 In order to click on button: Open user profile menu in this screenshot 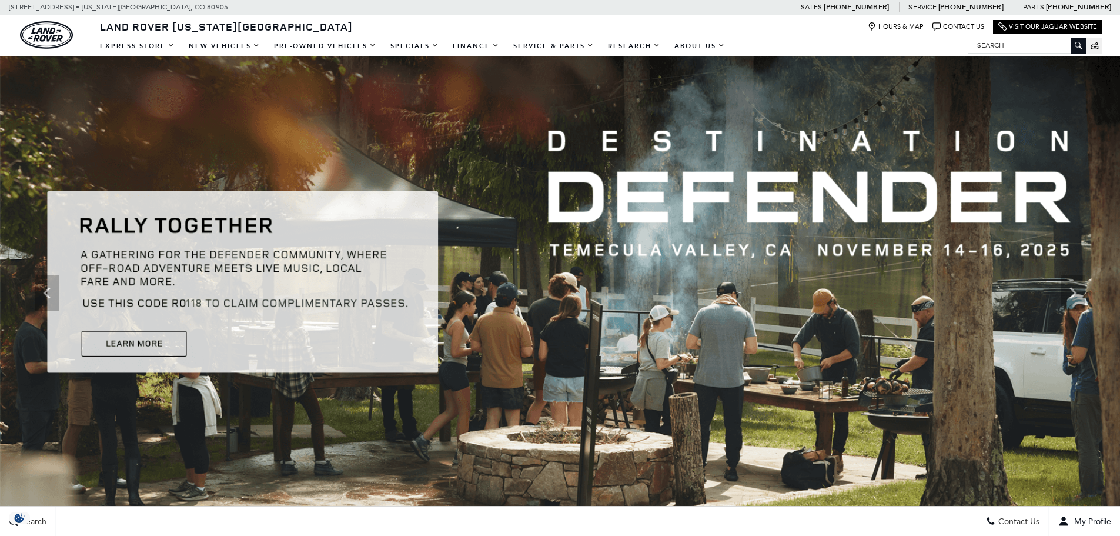, I will do `click(1085, 521)`.